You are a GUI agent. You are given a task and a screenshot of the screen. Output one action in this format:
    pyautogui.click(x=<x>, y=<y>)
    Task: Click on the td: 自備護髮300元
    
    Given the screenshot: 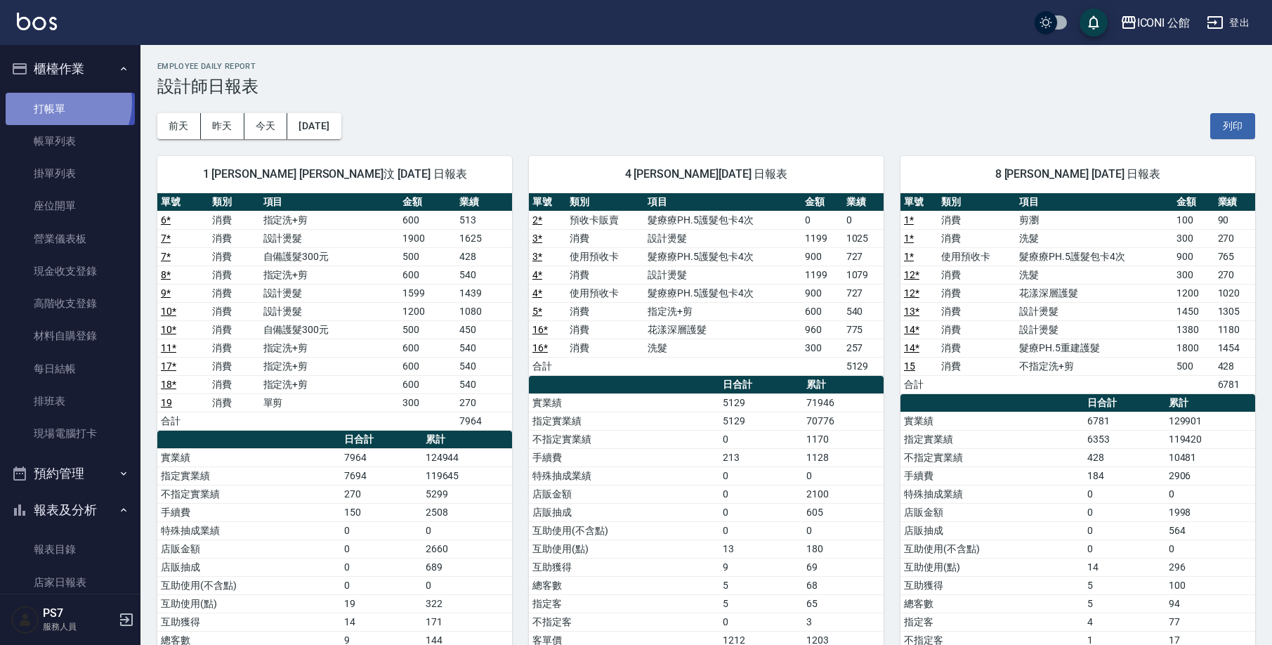 What is the action you would take?
    pyautogui.click(x=329, y=256)
    